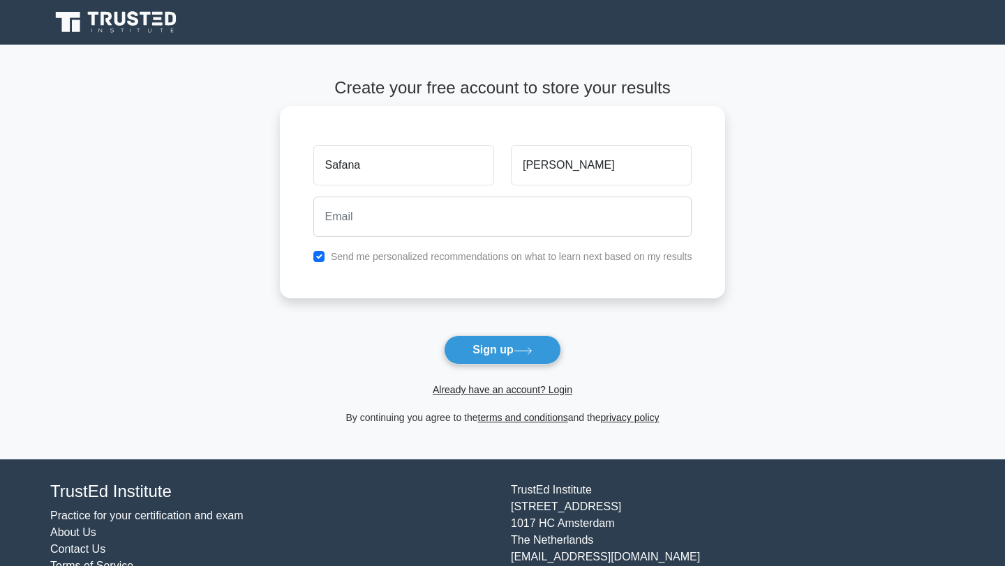 The height and width of the screenshot is (566, 1005). I want to click on h4: Create your free account to store your results, so click(502, 88).